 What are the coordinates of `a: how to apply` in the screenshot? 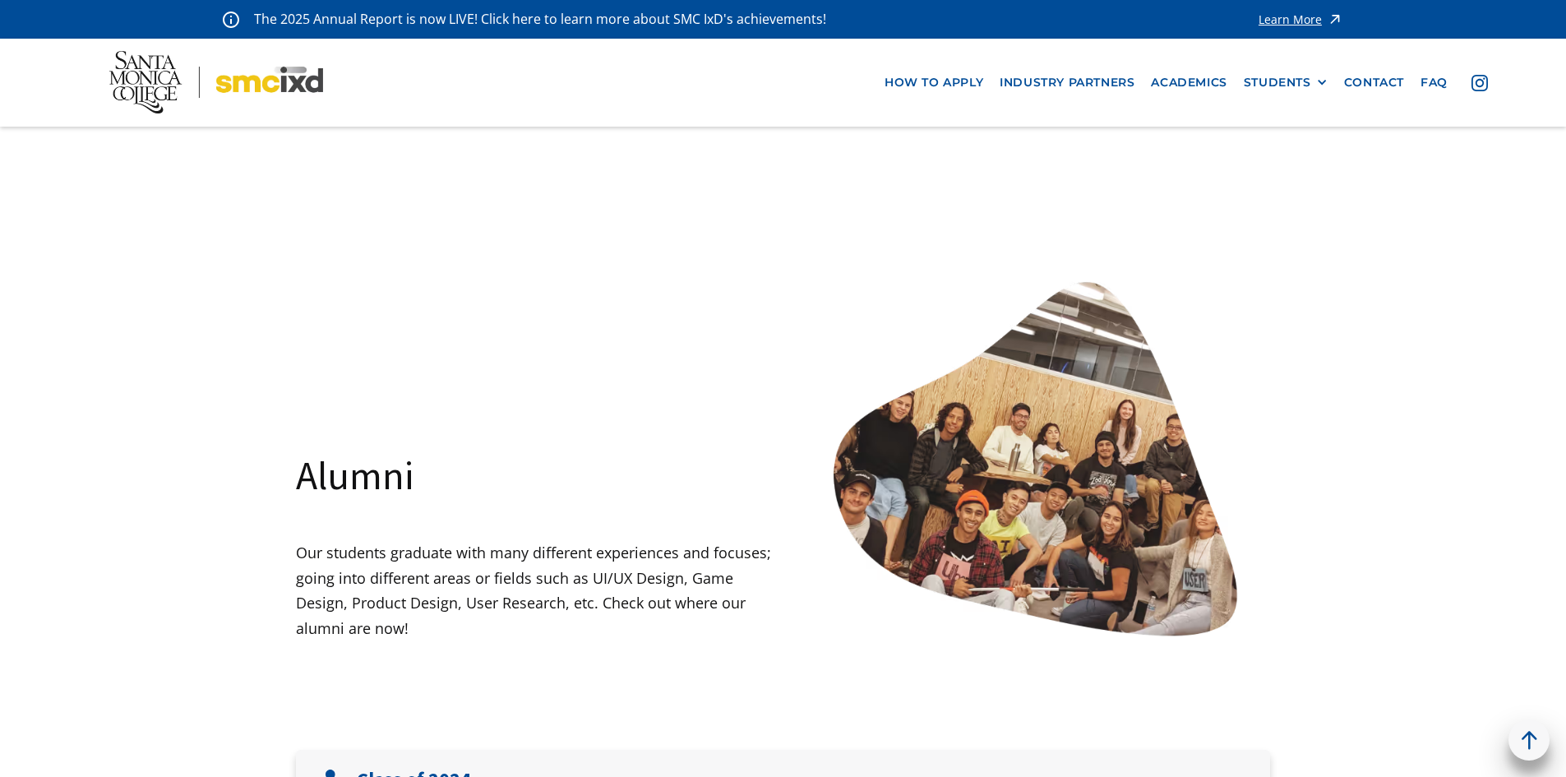 It's located at (934, 82).